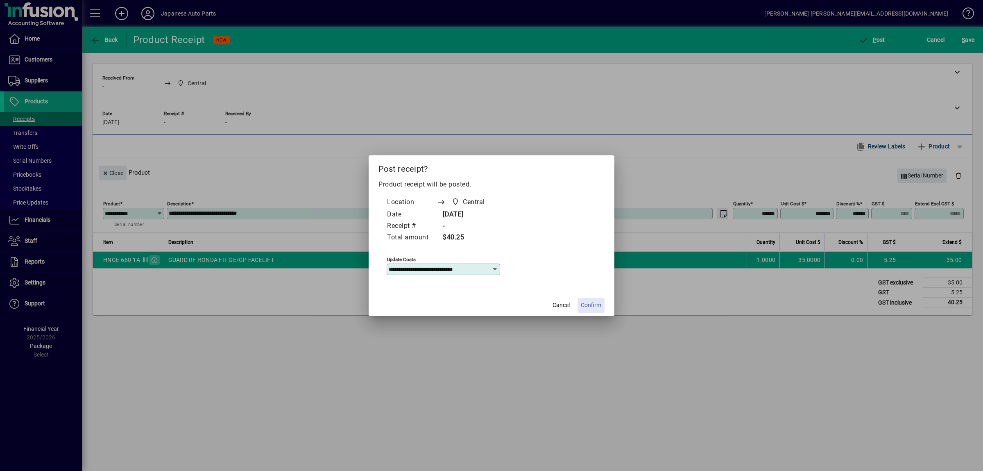  Describe the element at coordinates (591, 305) in the screenshot. I see `button: Confirm` at that location.